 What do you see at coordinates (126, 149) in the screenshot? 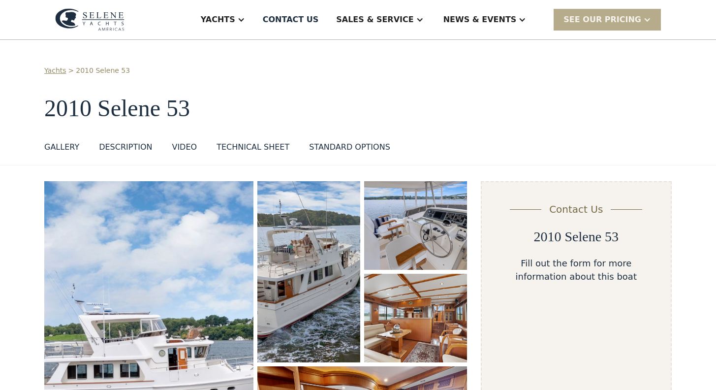
I see `a: DESCRIPTION` at bounding box center [126, 149].